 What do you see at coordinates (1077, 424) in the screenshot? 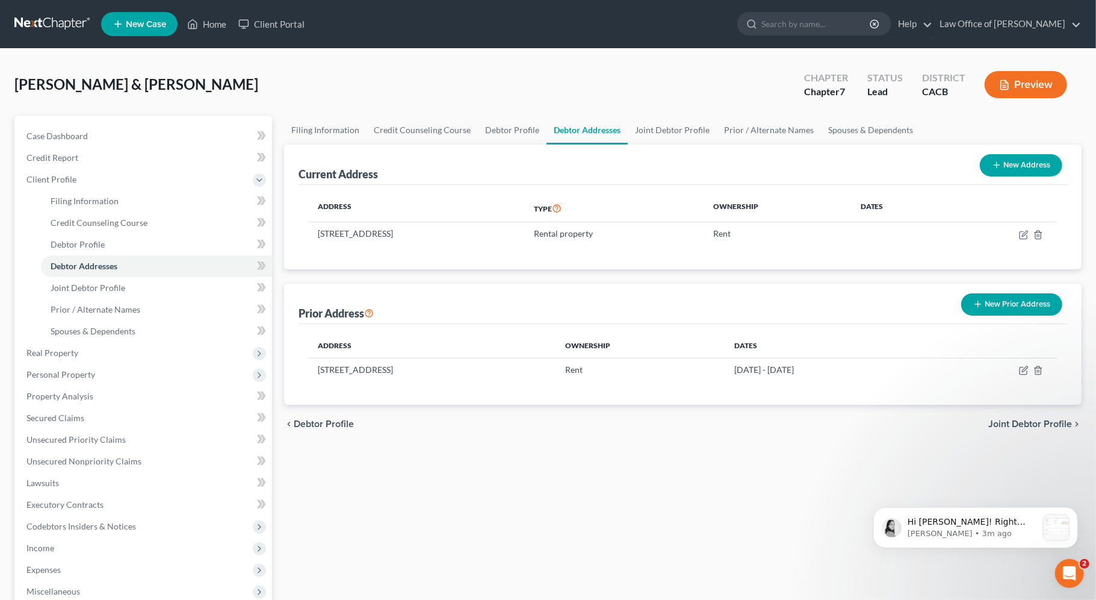
I see `i: chevron_right` at bounding box center [1077, 424].